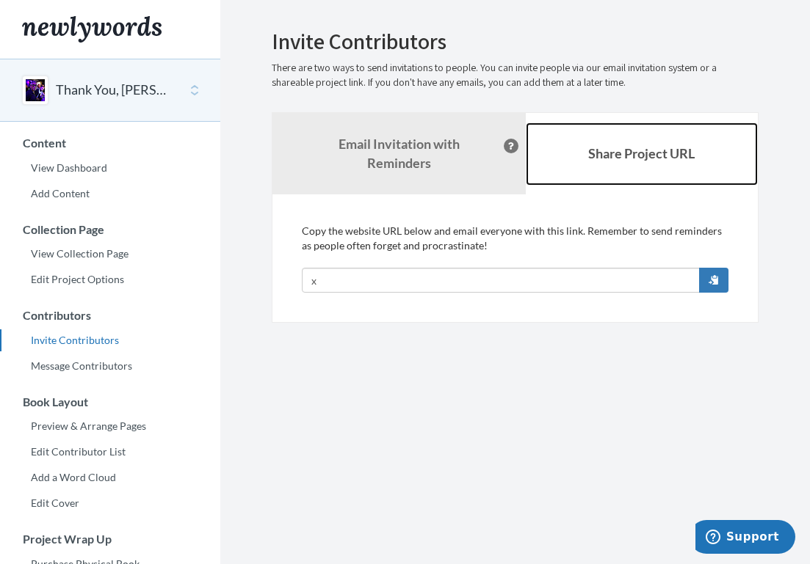  I want to click on h3: Contributors, so click(110, 316).